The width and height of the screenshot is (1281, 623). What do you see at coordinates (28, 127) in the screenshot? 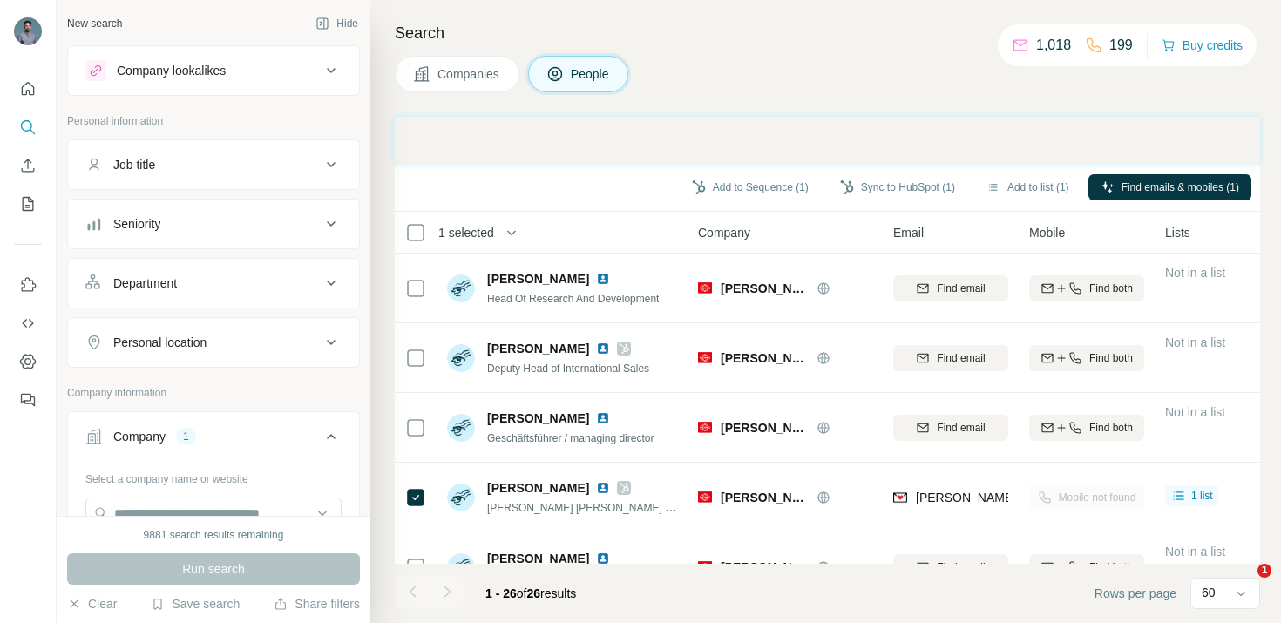
I see `button: Search` at bounding box center [28, 127].